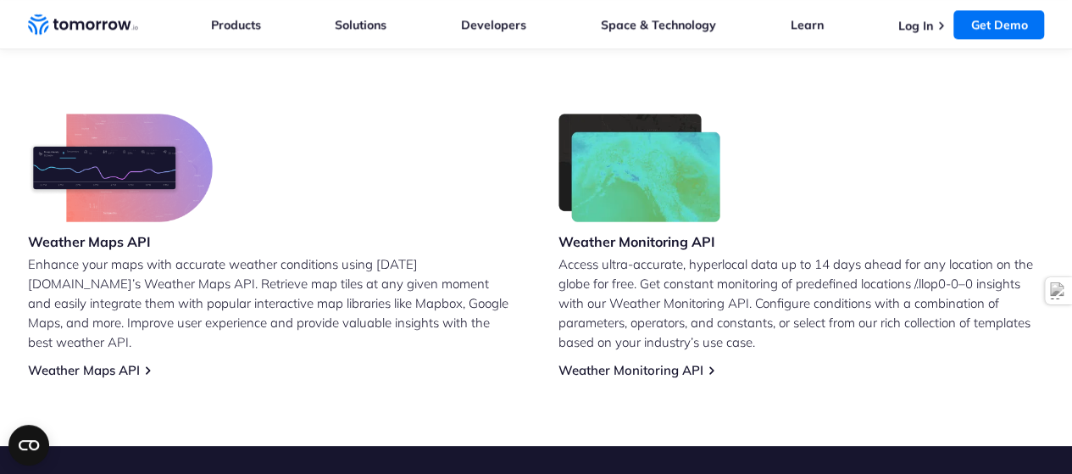  What do you see at coordinates (807, 25) in the screenshot?
I see `a: Learn` at bounding box center [807, 25].